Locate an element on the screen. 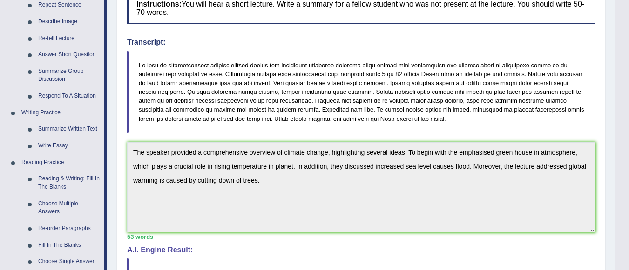 This screenshot has height=270, width=629. a: Reading & Writing: Fill In The Blanks is located at coordinates (69, 183).